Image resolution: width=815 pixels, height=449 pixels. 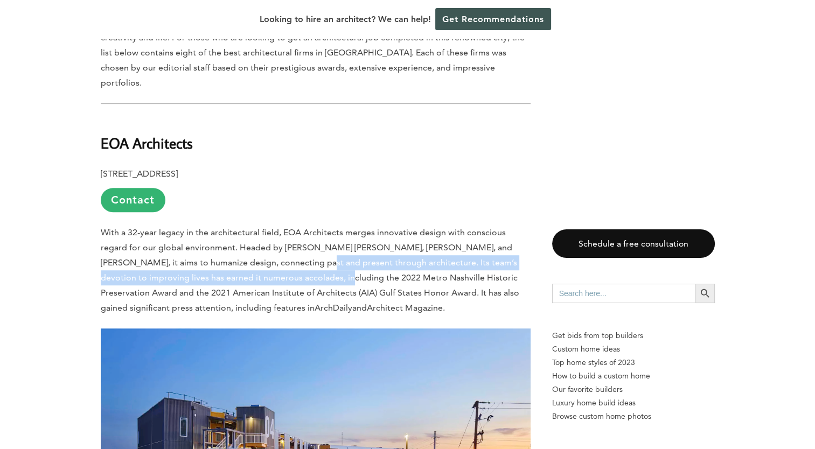 I want to click on input: Search here..., so click(x=624, y=294).